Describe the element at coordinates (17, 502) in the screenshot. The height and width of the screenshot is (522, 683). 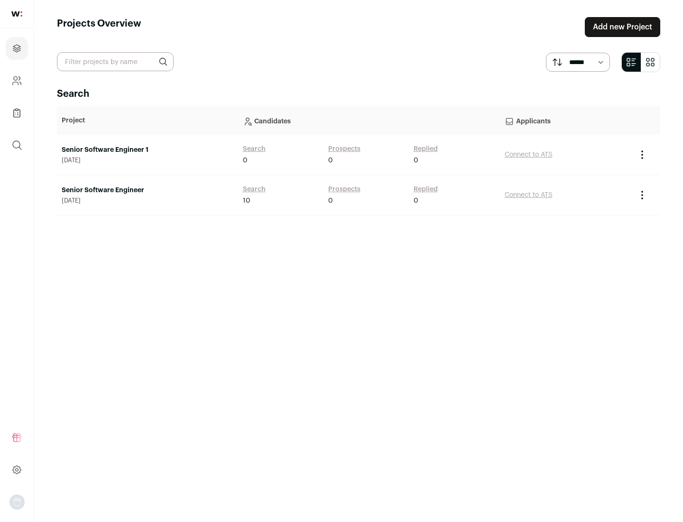
I see `img: nopic.png` at that location.